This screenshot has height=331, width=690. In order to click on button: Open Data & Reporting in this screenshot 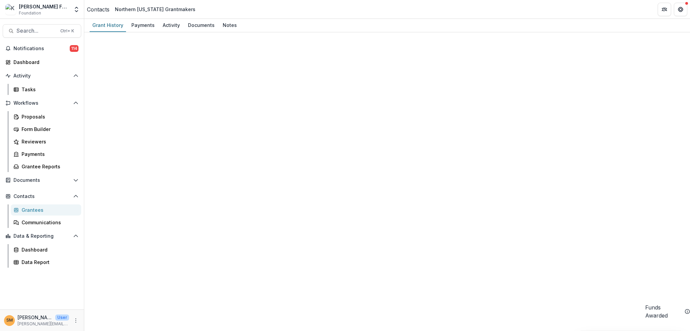, I will do `click(42, 236)`.